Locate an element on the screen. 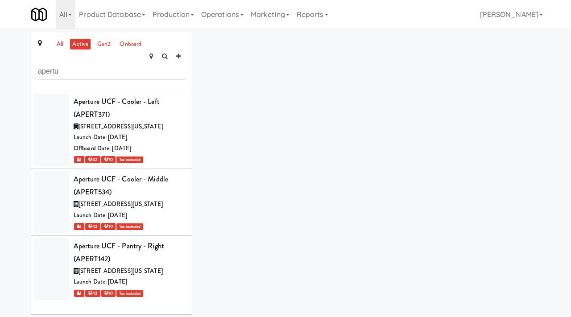  div: Aperture UCF - Cooler - Middle (APERT534) is located at coordinates (129, 185).